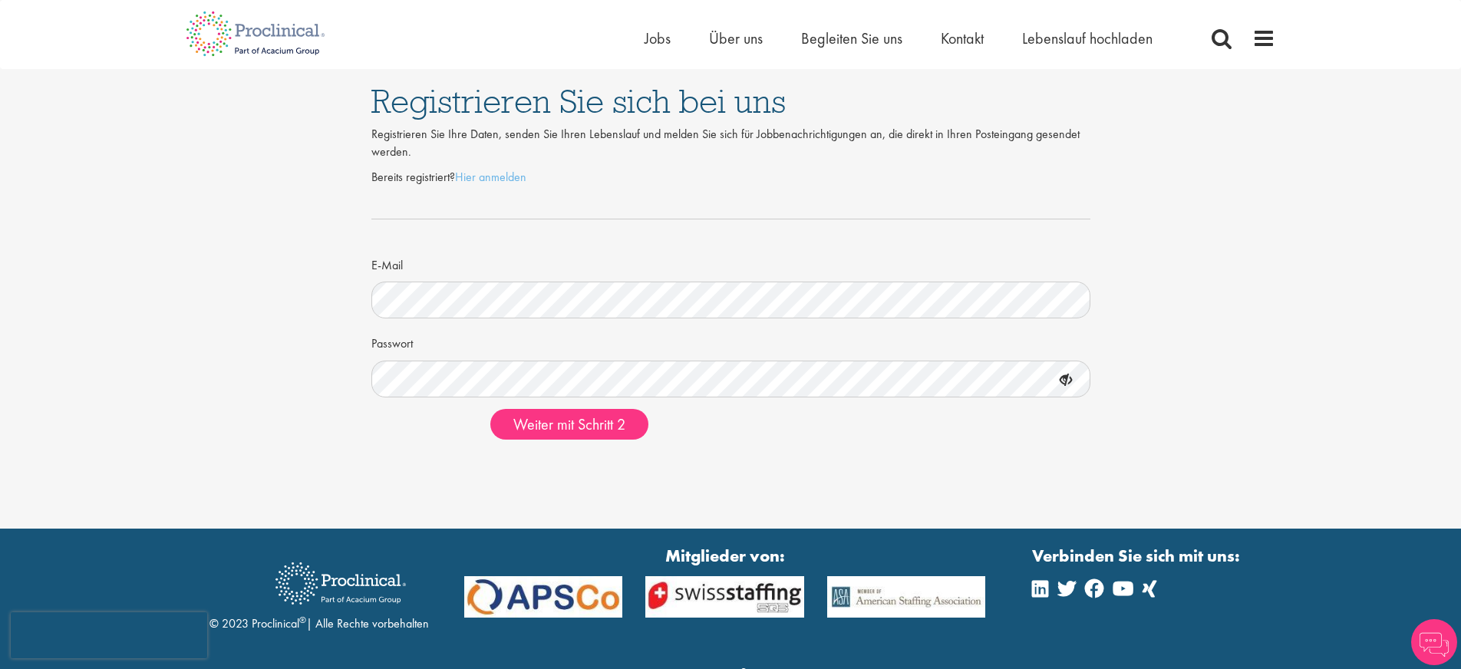 The width and height of the screenshot is (1461, 669). I want to click on font: Über uns, so click(736, 38).